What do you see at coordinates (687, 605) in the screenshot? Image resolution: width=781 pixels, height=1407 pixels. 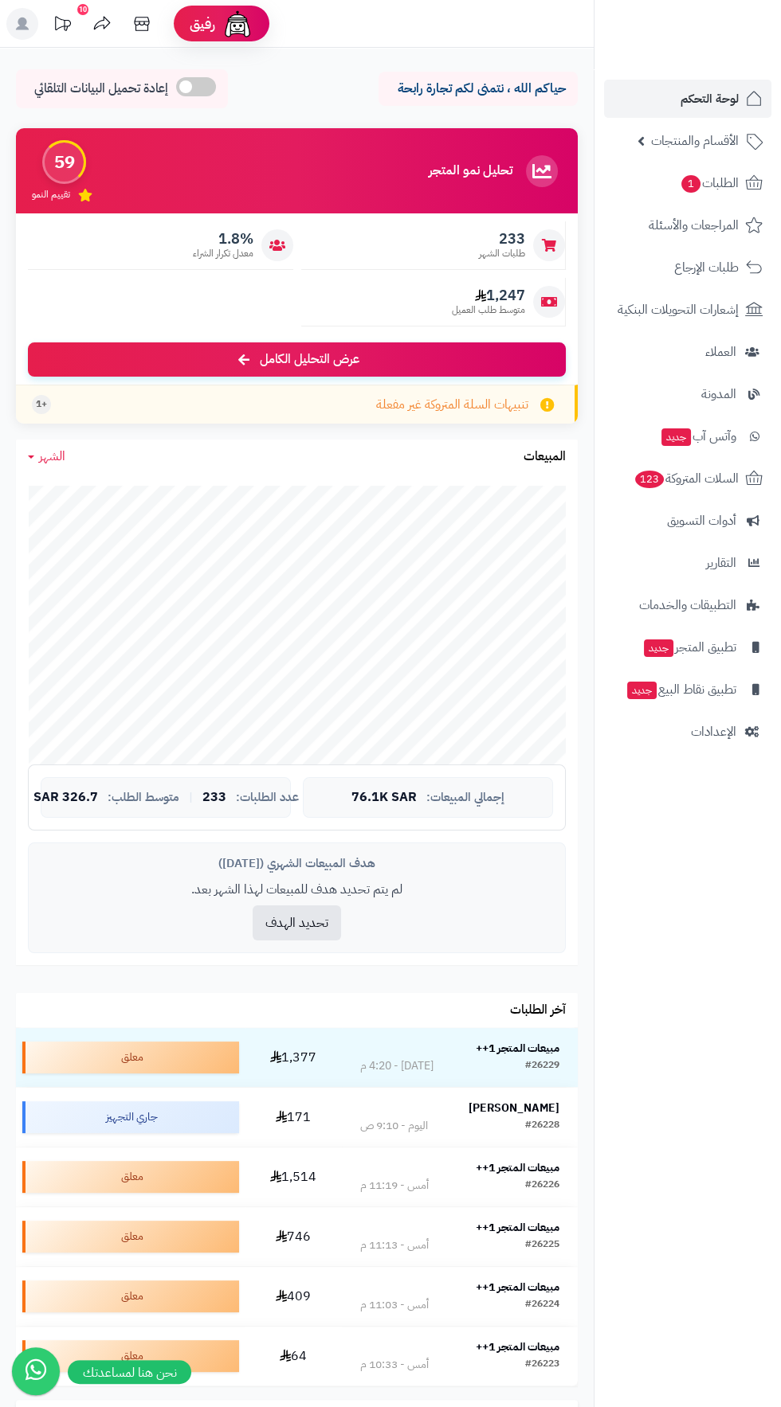 I see `a: التطبيقات والخدمات` at bounding box center [687, 605].